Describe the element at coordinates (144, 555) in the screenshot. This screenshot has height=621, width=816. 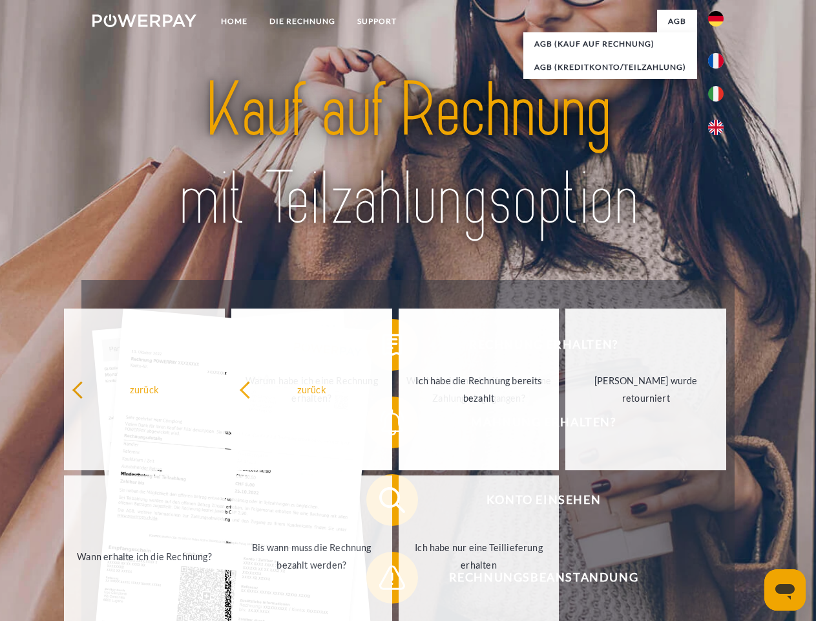
I see `div: Wann erhalte ich die Rechnung?` at that location.